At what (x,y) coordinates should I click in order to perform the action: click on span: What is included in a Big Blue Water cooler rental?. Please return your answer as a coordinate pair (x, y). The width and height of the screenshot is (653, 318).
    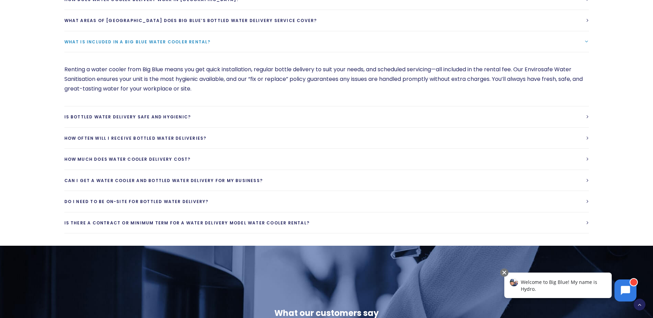
    Looking at the image, I should click on (137, 42).